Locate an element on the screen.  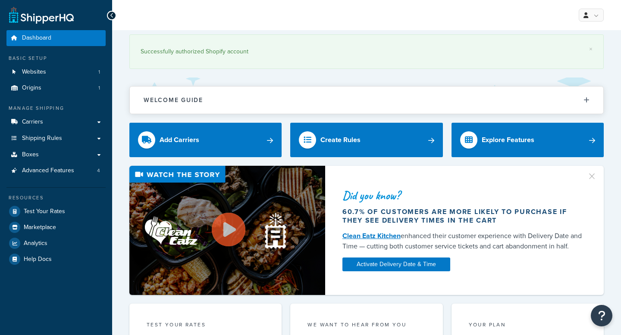
a: Marketplace is located at coordinates (56, 228).